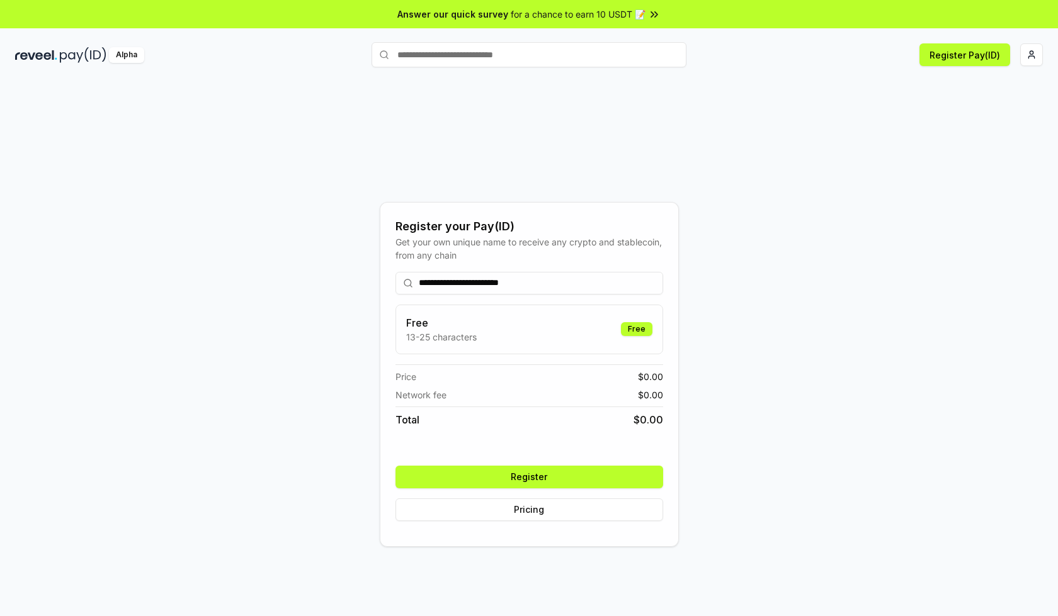 The image size is (1058, 616). What do you see at coordinates (529, 249) in the screenshot?
I see `div: Get your own unique name to receive any crypto and stablecoin, from any chain` at bounding box center [529, 249].